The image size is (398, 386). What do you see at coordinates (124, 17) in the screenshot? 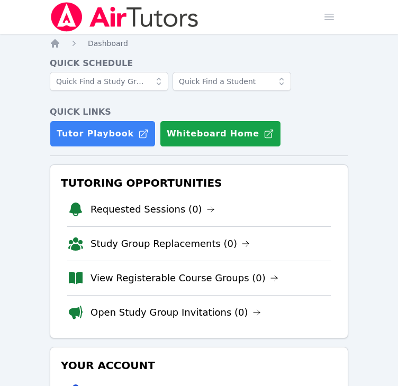
I see `img: Air Tutors` at bounding box center [124, 17].